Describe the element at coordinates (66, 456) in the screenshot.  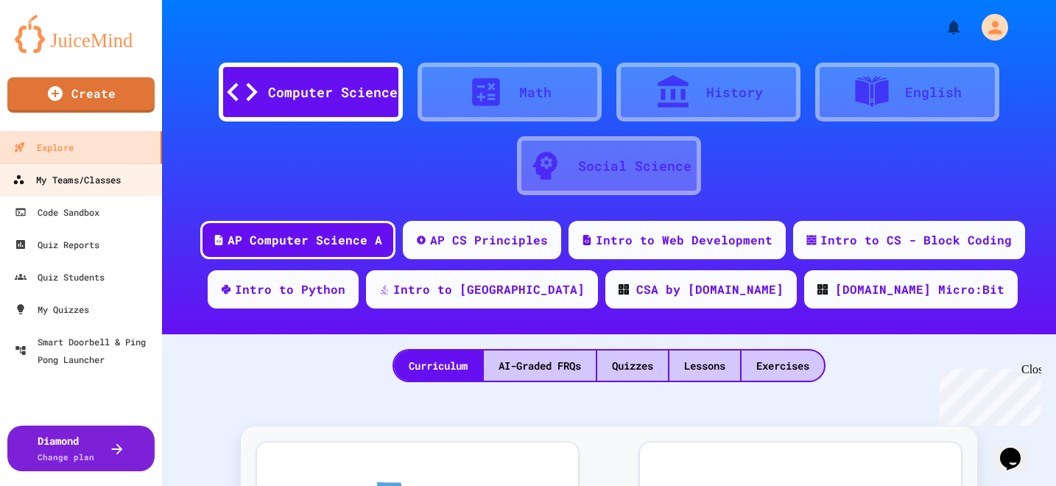
I see `span: Change plan` at that location.